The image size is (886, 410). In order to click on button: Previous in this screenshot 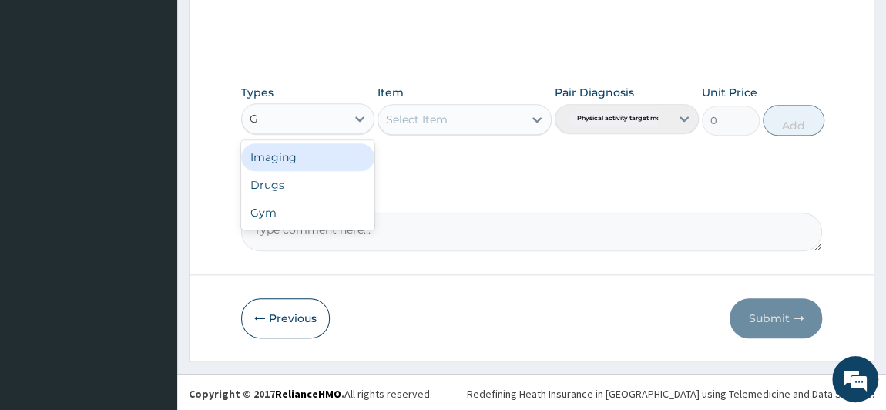, I will do `click(285, 318)`.